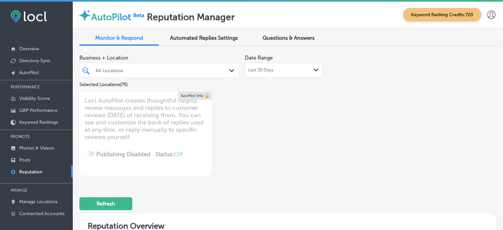  Describe the element at coordinates (119, 38) in the screenshot. I see `span: Monitor & Respond` at that location.